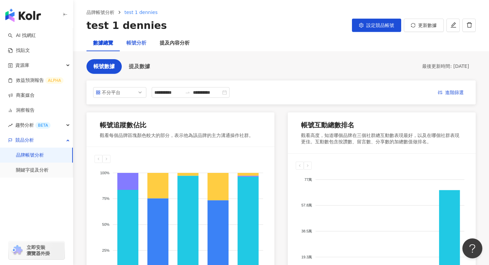 Image resolution: width=489 pixels, height=265 pixels. Describe the element at coordinates (307, 231) in the screenshot. I see `tspan: 38.5萬` at that location.